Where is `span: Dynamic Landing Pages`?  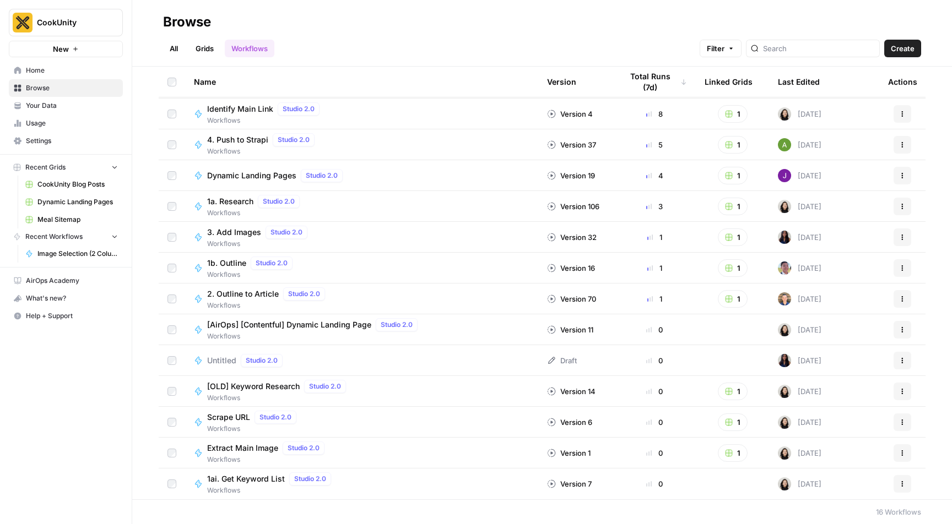
span: Dynamic Landing Pages is located at coordinates (252, 176).